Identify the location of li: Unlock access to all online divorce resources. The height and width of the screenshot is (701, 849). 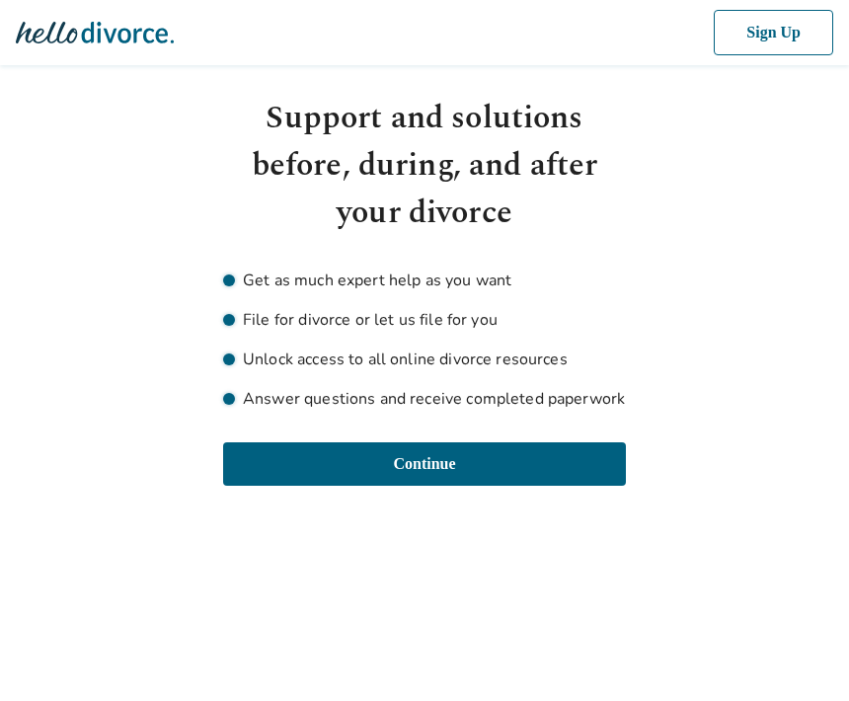
(424, 359).